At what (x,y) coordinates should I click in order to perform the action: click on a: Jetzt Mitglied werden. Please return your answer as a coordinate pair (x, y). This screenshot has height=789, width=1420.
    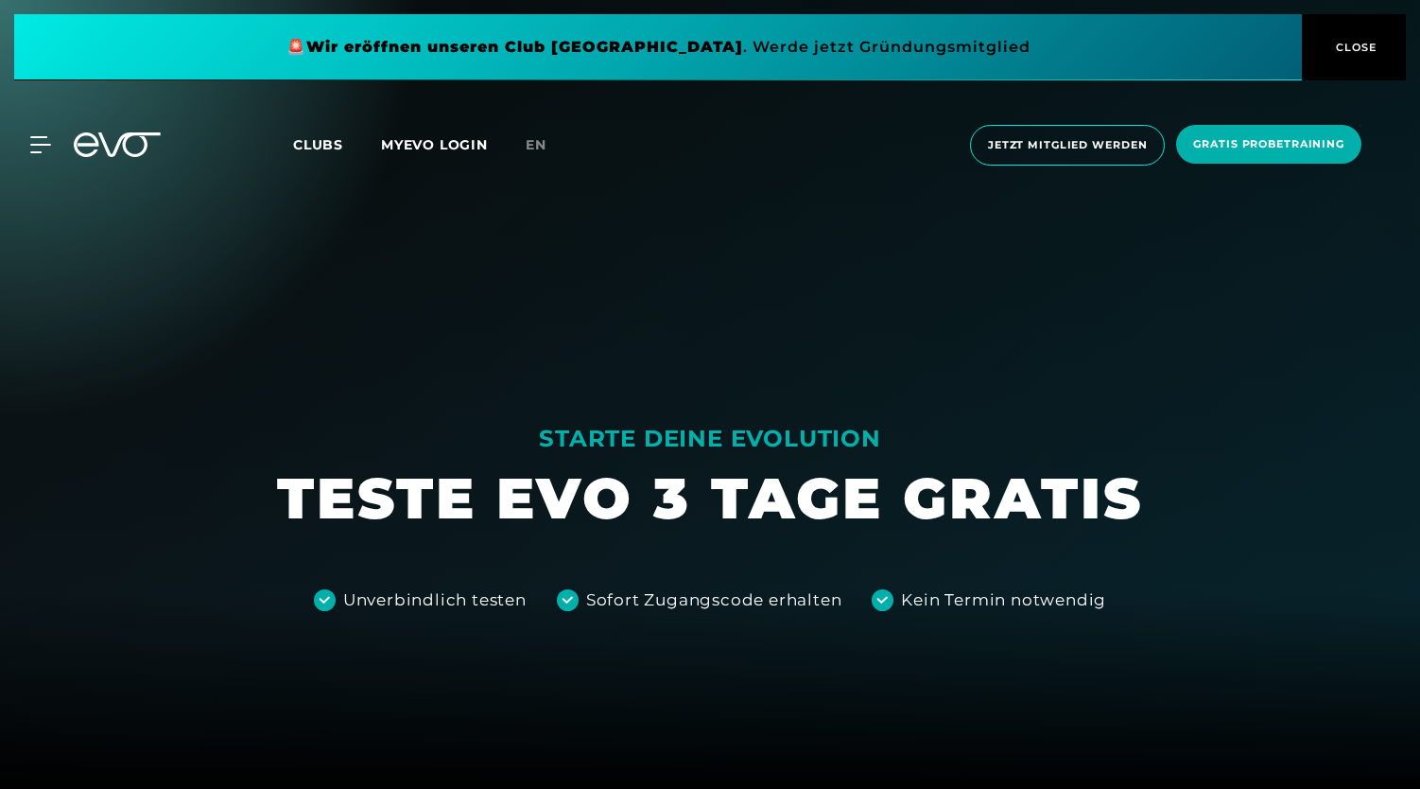
    Looking at the image, I should click on (1068, 145).